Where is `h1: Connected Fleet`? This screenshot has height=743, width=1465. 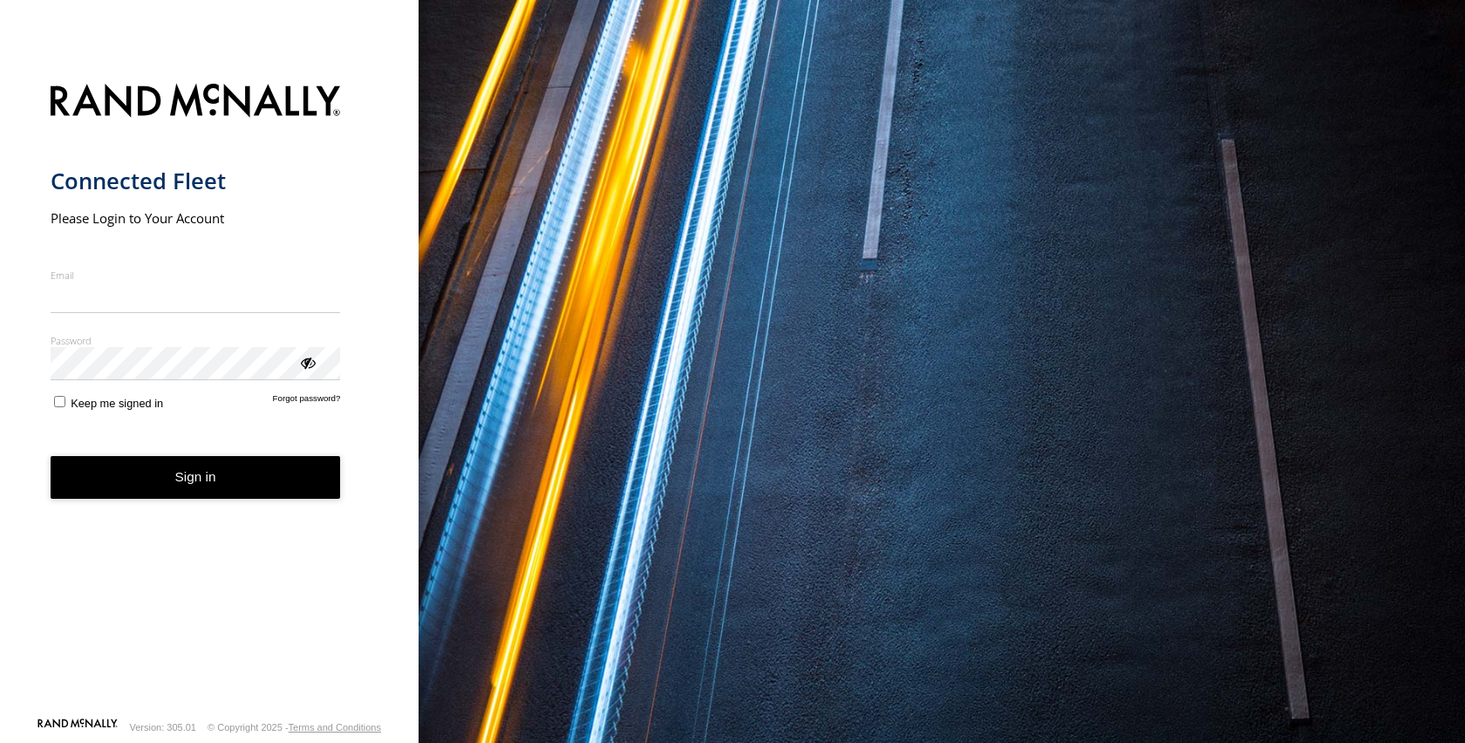 h1: Connected Fleet is located at coordinates (195, 181).